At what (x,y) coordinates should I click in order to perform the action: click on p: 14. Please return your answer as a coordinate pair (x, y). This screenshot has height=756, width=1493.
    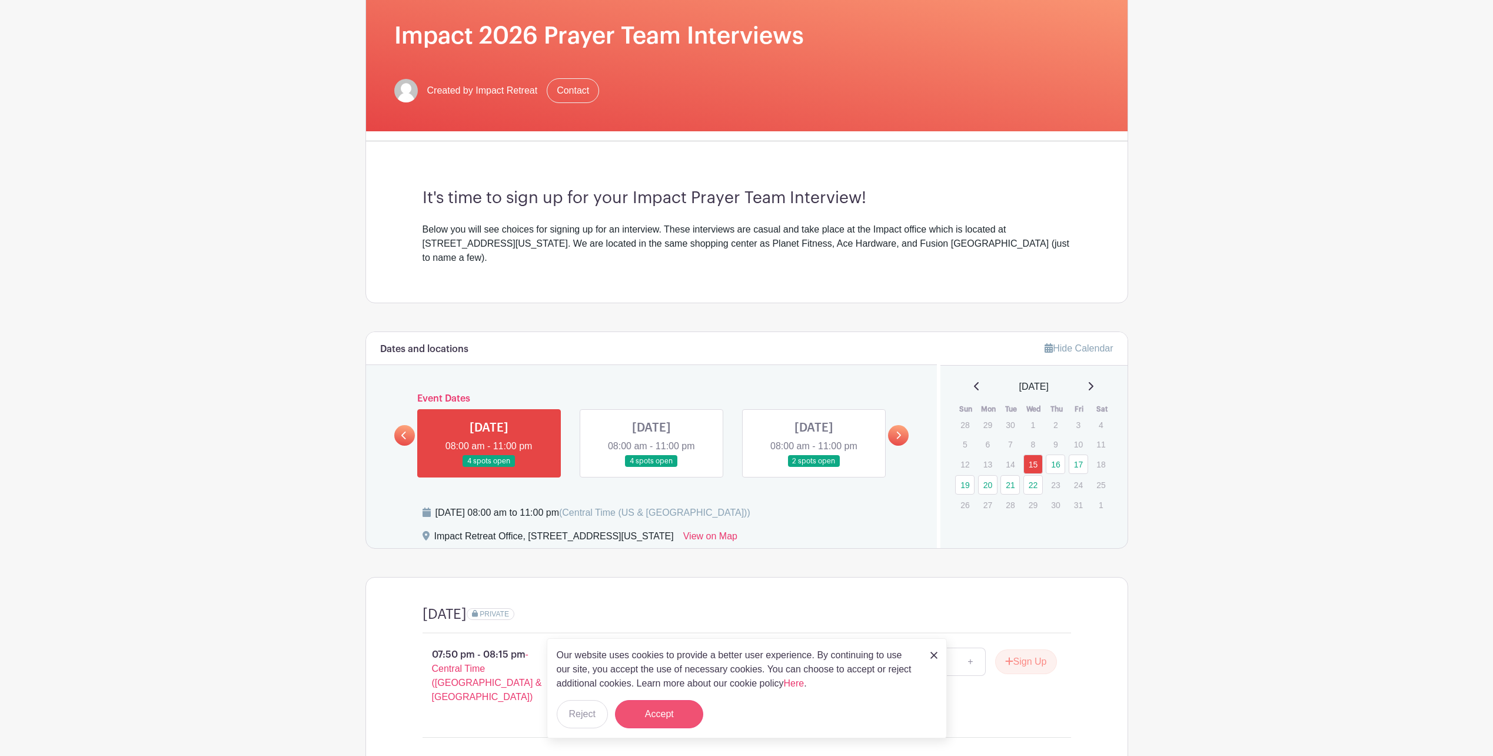
    Looking at the image, I should click on (1010, 464).